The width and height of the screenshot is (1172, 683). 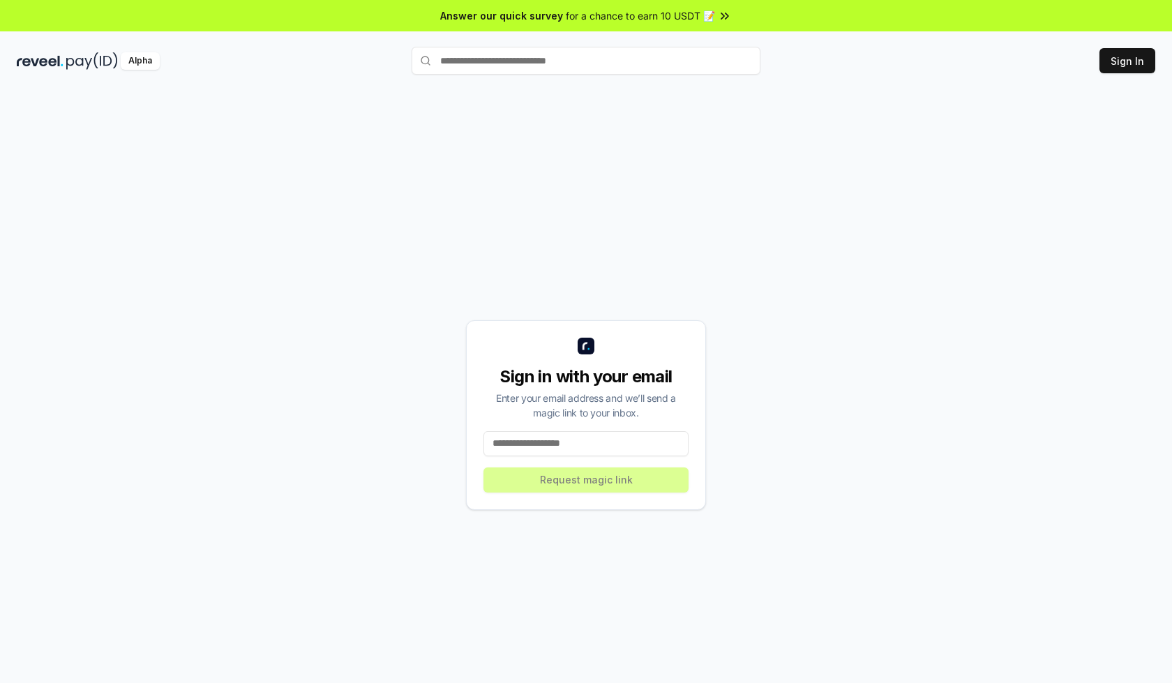 What do you see at coordinates (92, 61) in the screenshot?
I see `img: pay_id` at bounding box center [92, 61].